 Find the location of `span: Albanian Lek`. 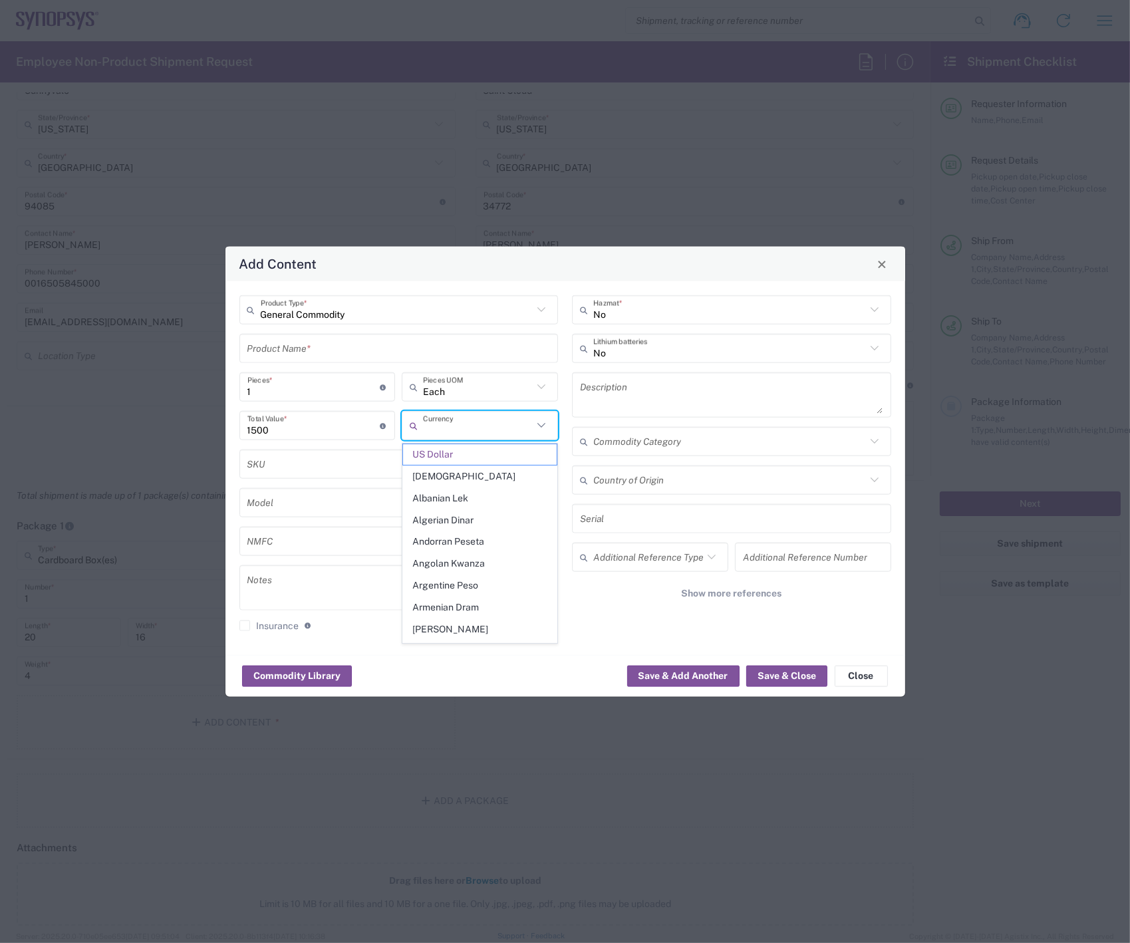

span: Albanian Lek is located at coordinates (479, 498).